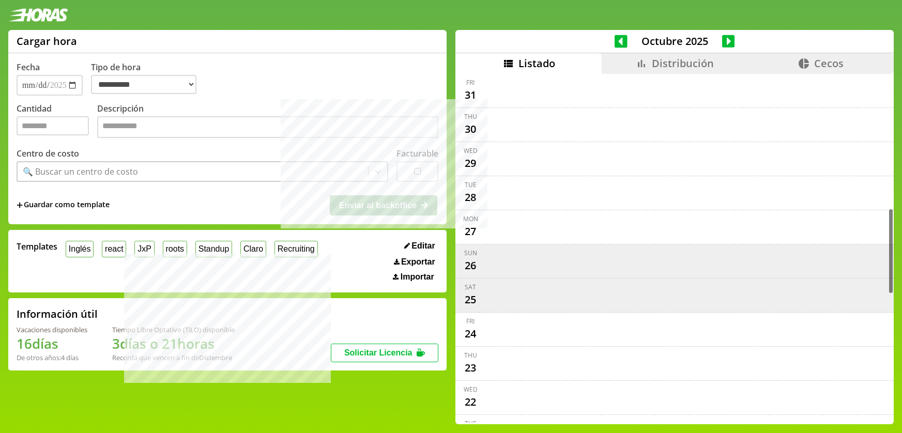 The width and height of the screenshot is (902, 433). Describe the element at coordinates (675, 248) in the screenshot. I see `div: scrollable content` at that location.